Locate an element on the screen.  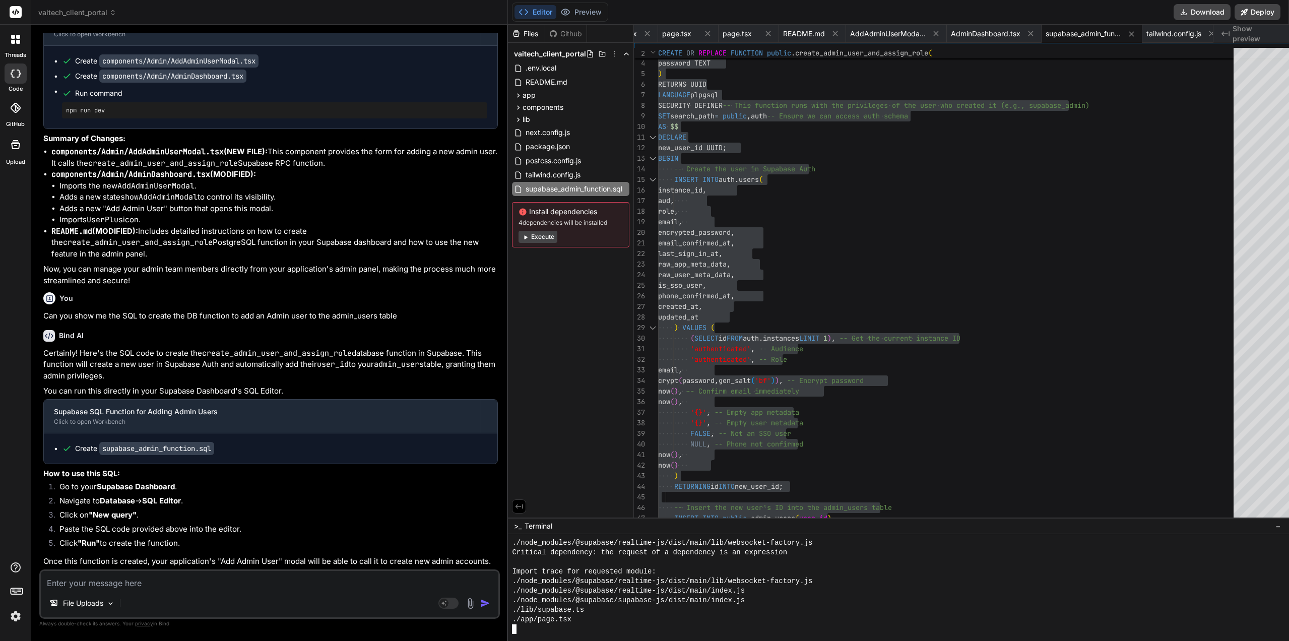
span: raw_app_meta_data is located at coordinates (692, 264).